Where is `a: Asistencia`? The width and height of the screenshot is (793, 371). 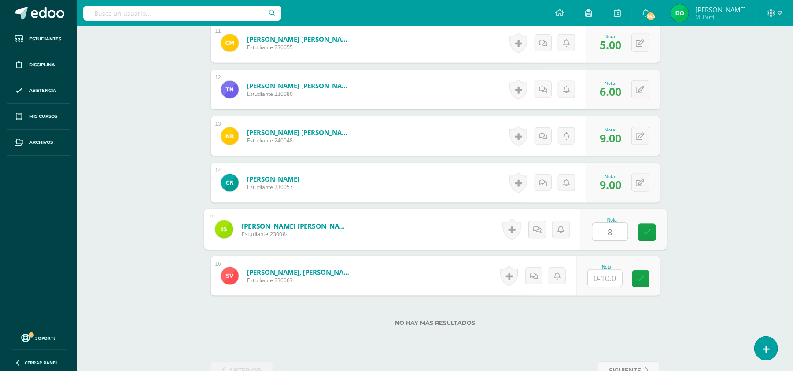 a: Asistencia is located at coordinates (39, 91).